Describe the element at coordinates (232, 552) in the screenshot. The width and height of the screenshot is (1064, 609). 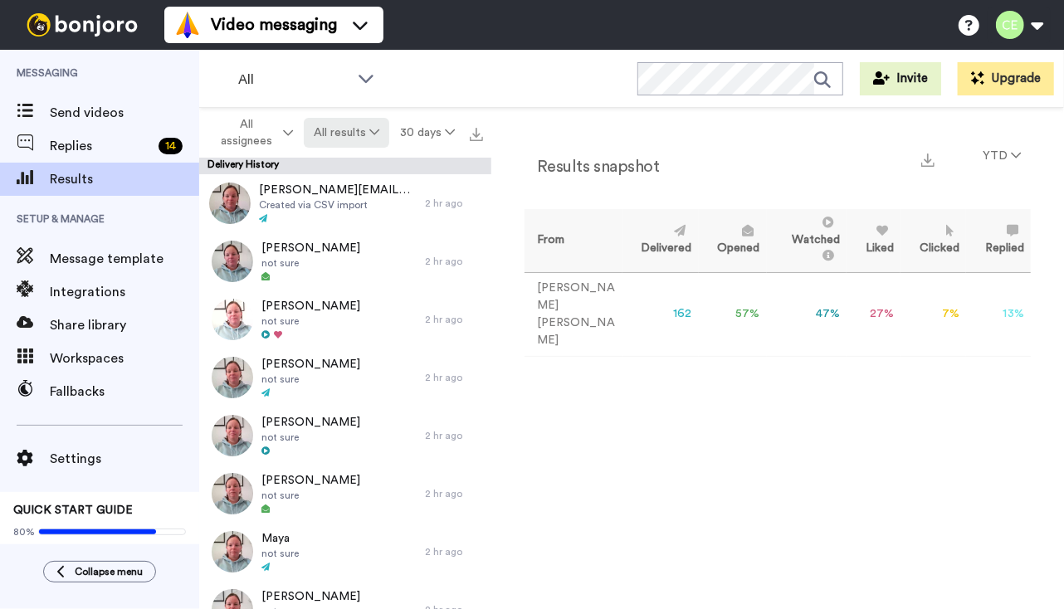
I see `img: c61a7c77-02dd-4c64-bbb6-759d4401734e-thumb.jpg` at that location.